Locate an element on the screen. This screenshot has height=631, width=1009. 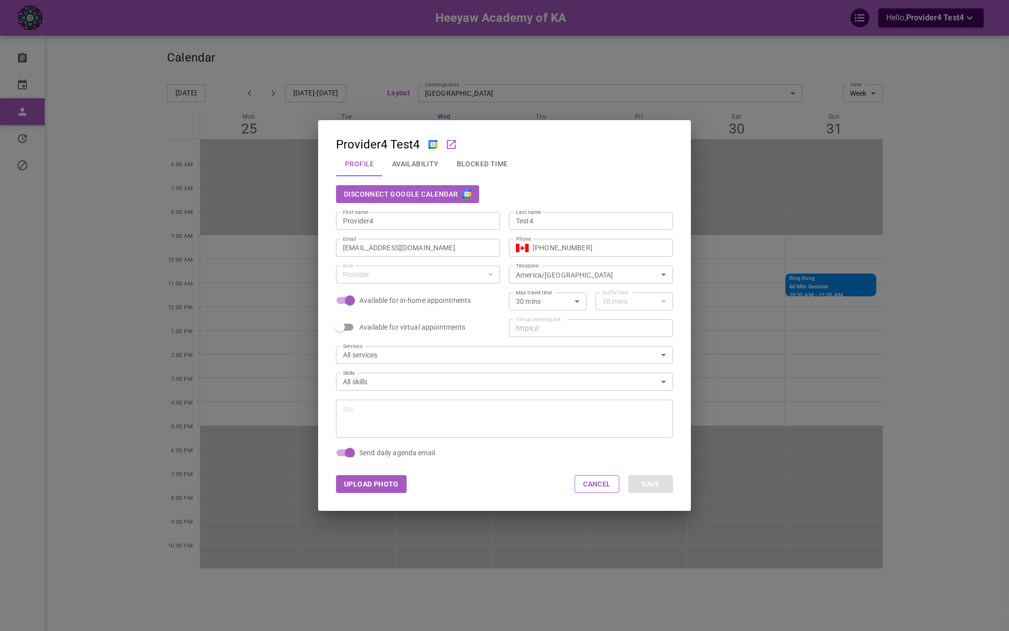
div: Provider4 Test4 is located at coordinates (396, 145).